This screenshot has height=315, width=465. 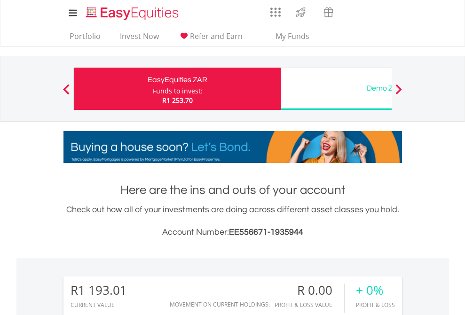 I want to click on div: Check out how all of your investments are doing across different asset classes you hold., so click(x=233, y=221).